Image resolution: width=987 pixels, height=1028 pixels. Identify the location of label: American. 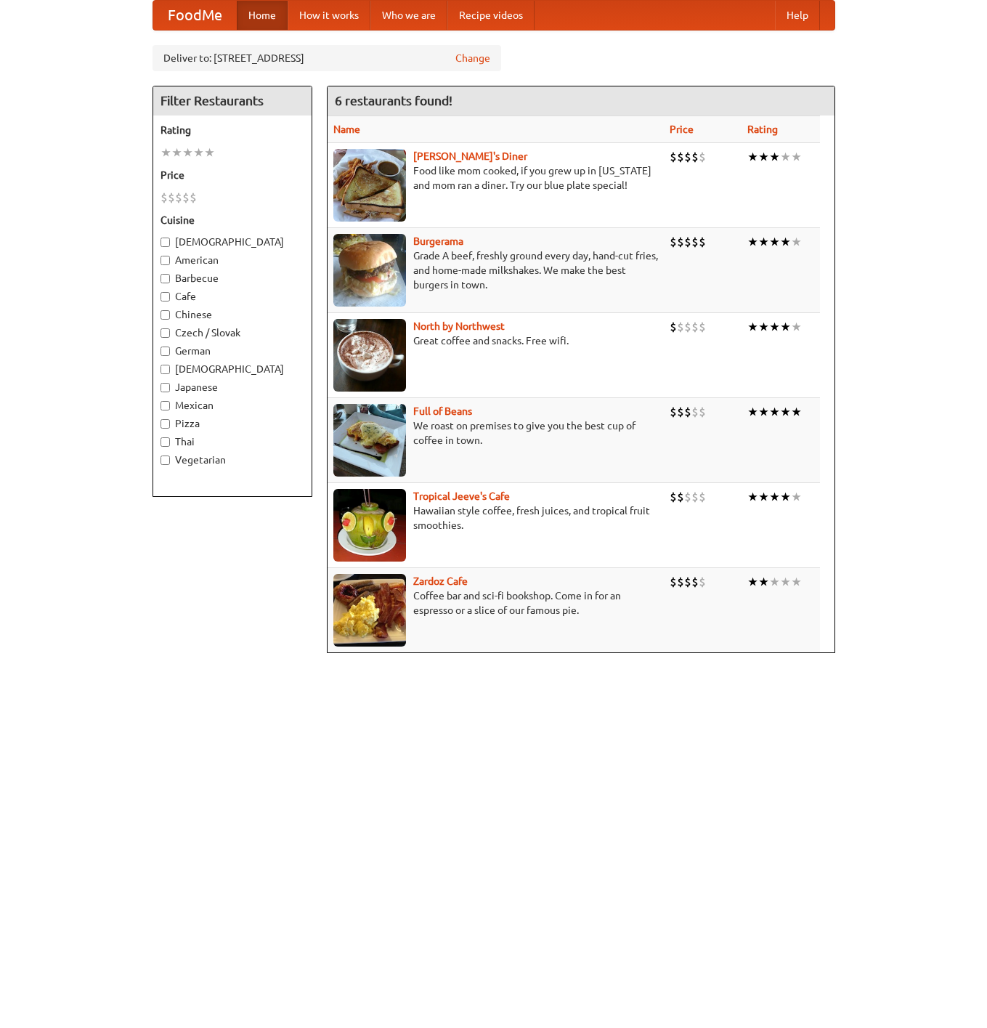
(232, 260).